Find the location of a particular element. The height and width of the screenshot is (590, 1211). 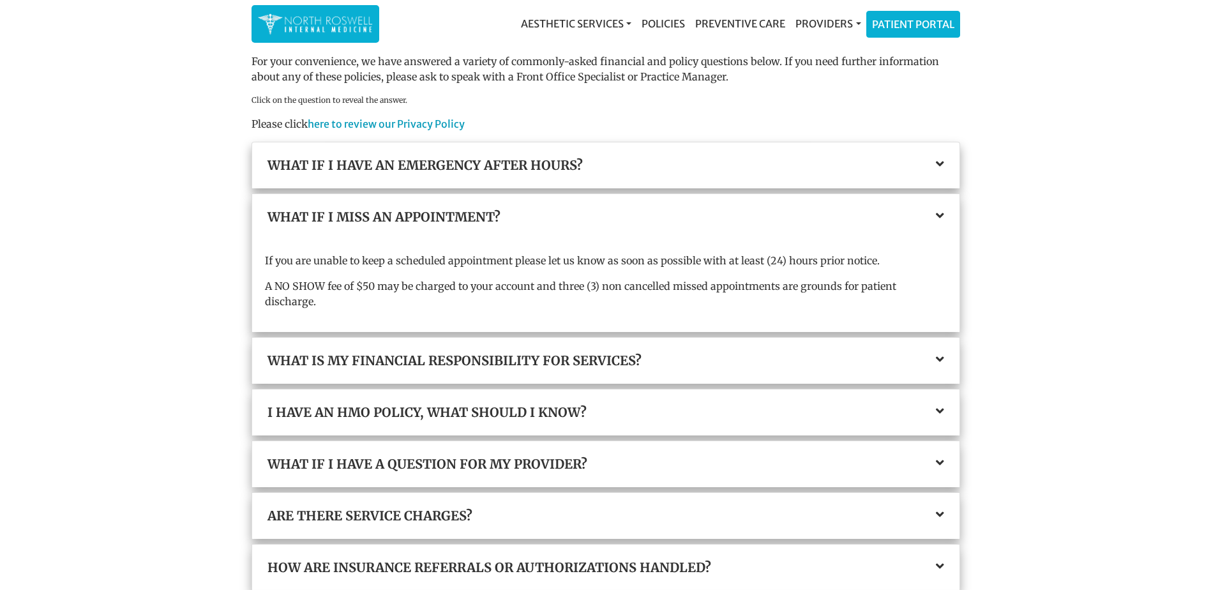

a: here to review our Privacy Policy is located at coordinates (386, 124).